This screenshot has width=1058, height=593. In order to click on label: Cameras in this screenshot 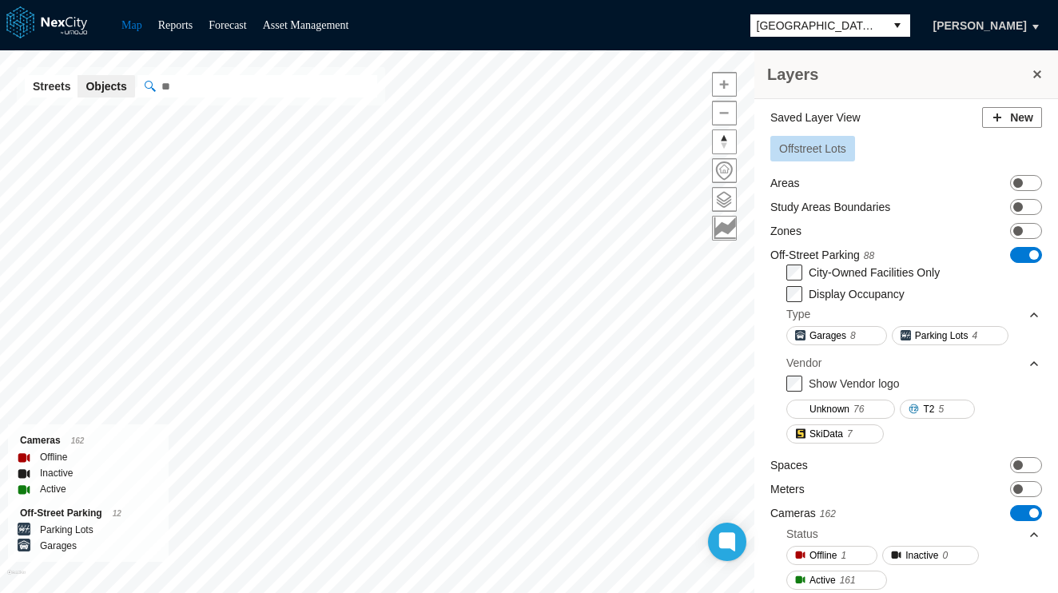, I will do `click(803, 513)`.